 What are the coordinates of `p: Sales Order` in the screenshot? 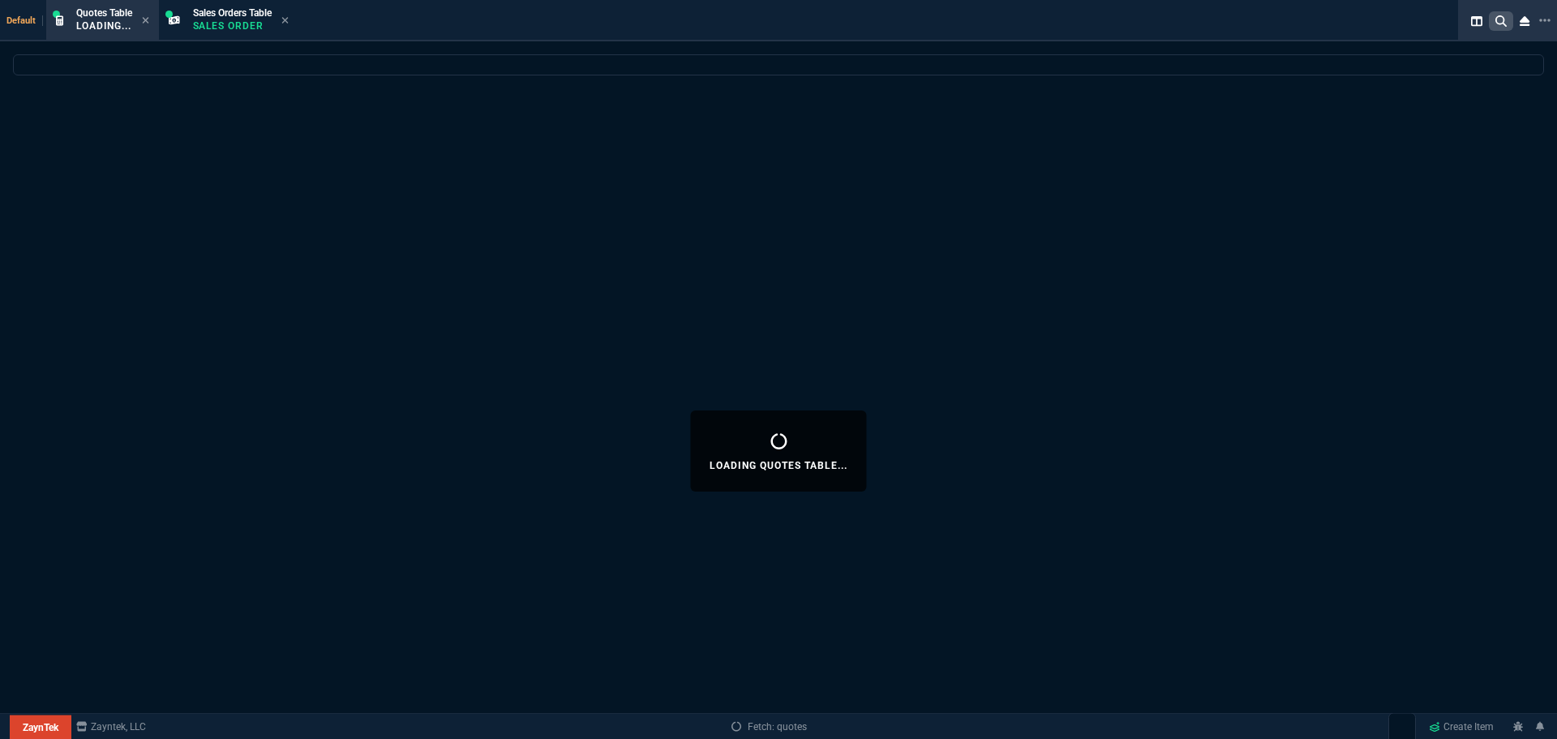 It's located at (232, 26).